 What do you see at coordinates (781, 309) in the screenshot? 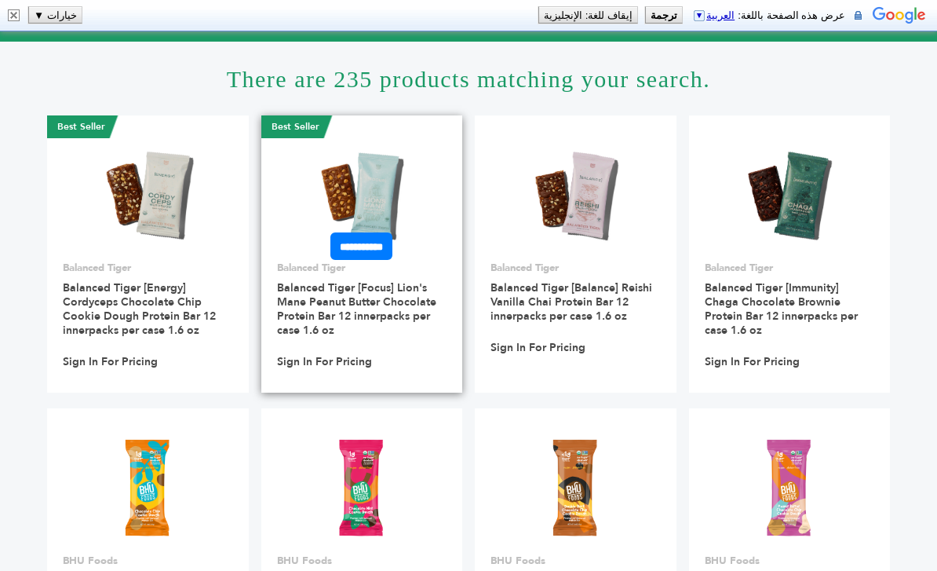
I see `a: Balanced Tiger [Immunity] Chaga Chocolate Brownie Protein Bar 12 innerpacks per case 1.6 oz` at bounding box center [781, 309].